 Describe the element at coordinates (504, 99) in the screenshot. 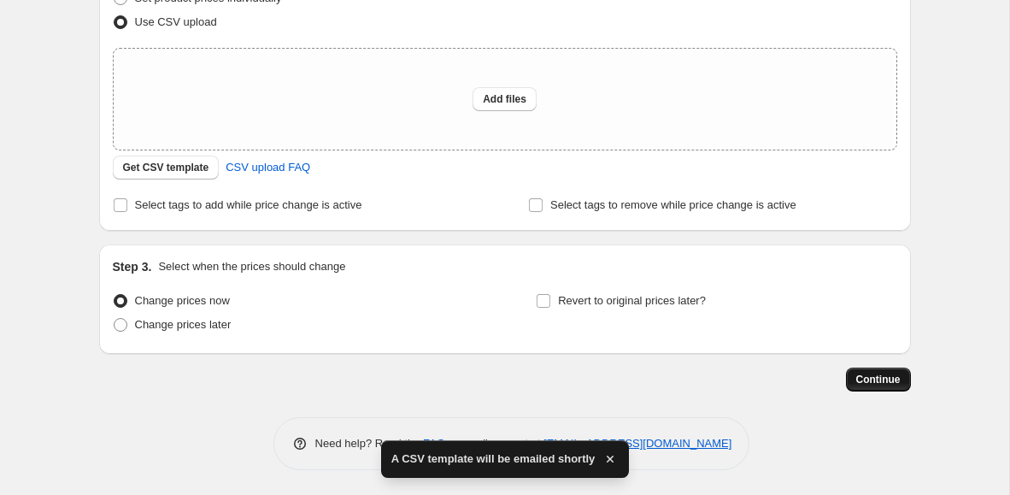

I see `span: Add files` at that location.